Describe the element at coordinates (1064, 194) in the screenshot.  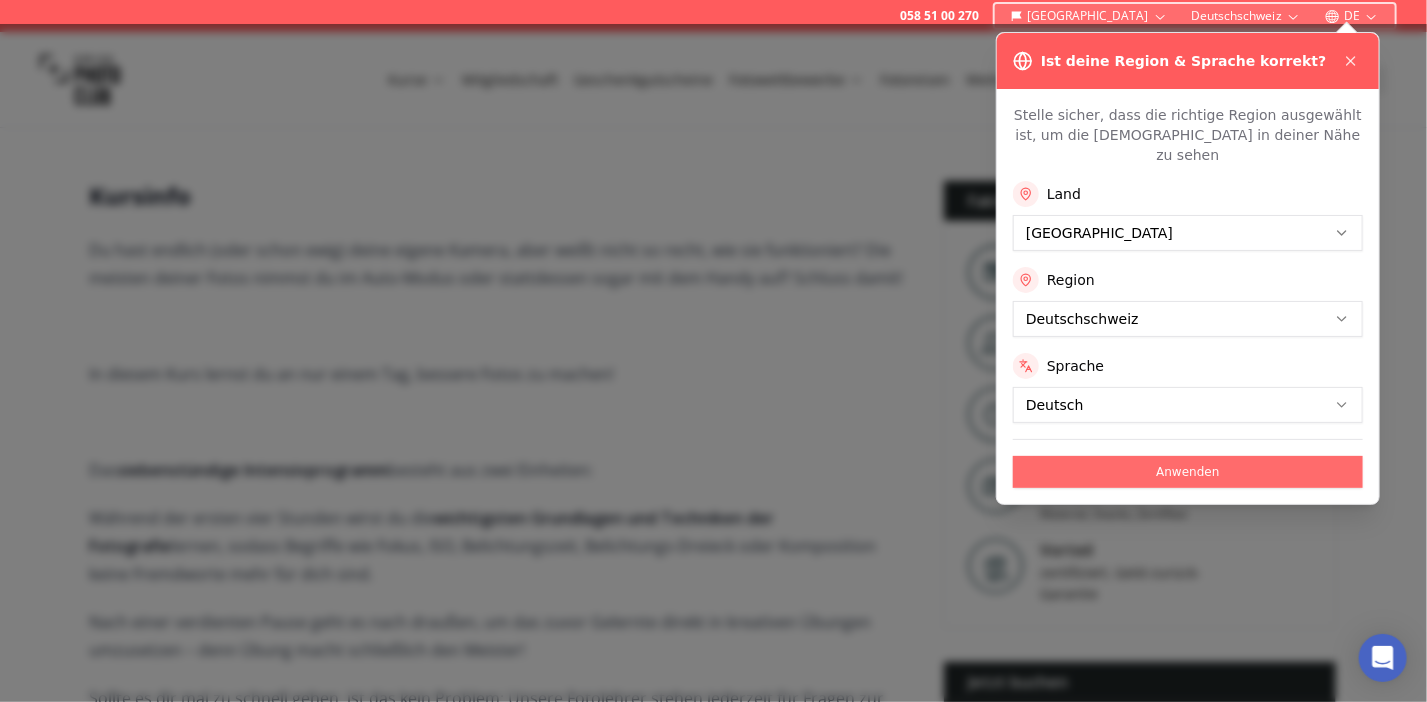
I see `label: Land` at that location.